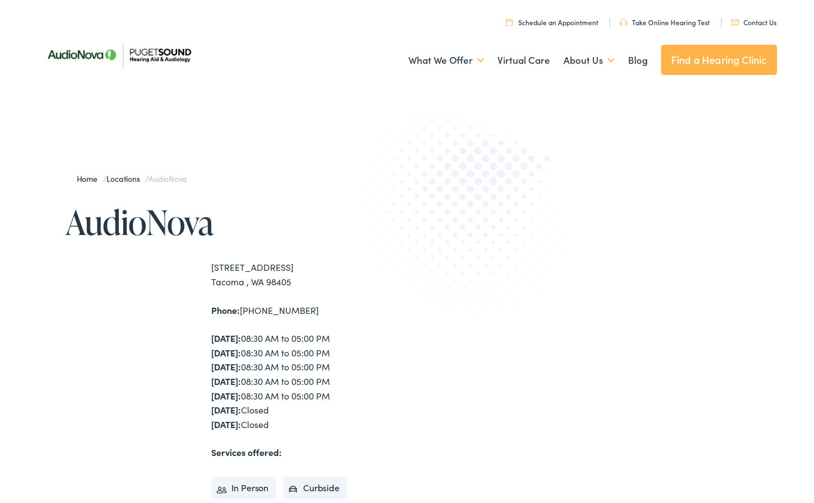 This screenshot has height=503, width=814. I want to click on a: Locations, so click(125, 179).